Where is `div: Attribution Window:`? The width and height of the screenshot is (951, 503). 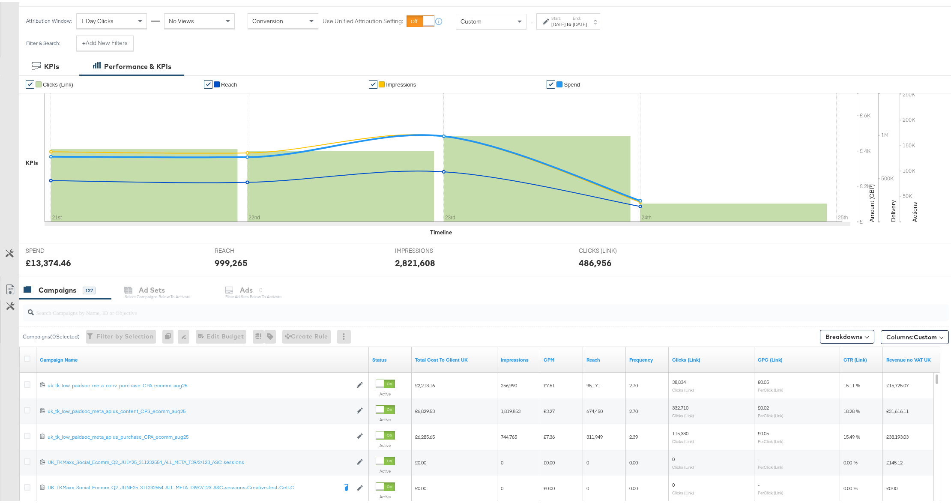 div: Attribution Window: is located at coordinates (49, 19).